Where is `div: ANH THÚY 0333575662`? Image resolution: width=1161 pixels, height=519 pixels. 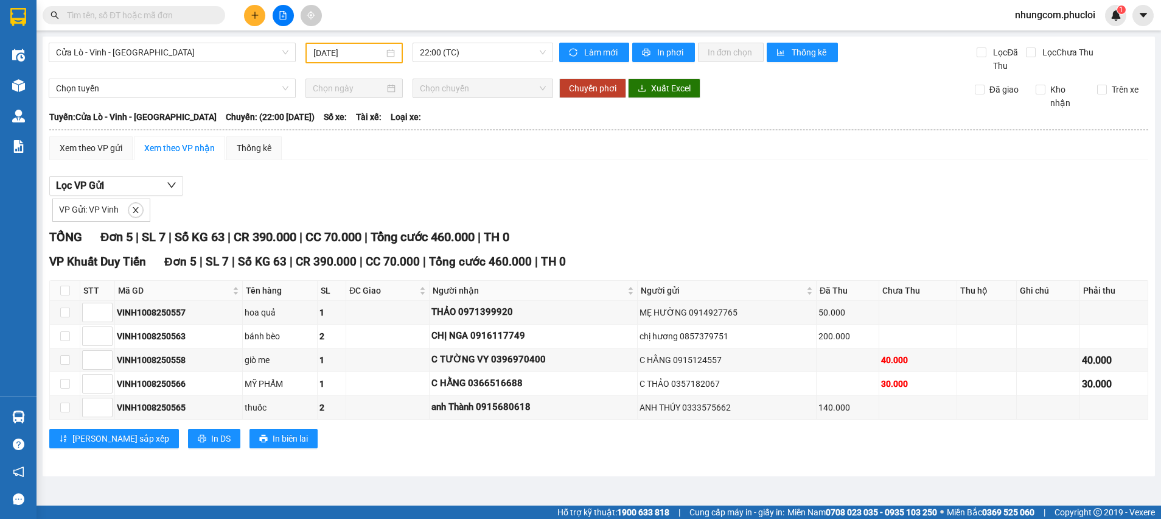
div: ANH THÚY 0333575662 is located at coordinates (727, 407).